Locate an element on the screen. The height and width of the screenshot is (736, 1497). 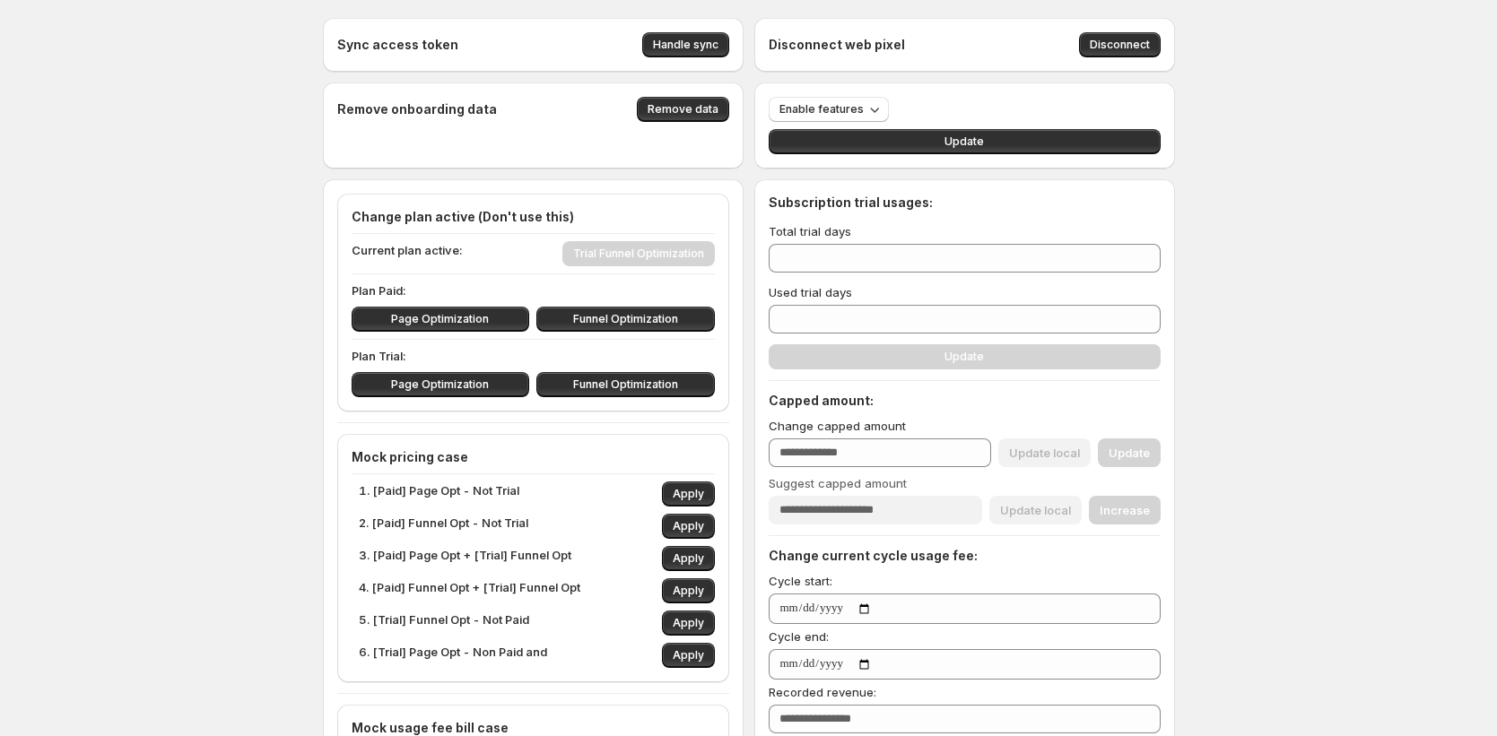
h4: Sync access token is located at coordinates (397, 45).